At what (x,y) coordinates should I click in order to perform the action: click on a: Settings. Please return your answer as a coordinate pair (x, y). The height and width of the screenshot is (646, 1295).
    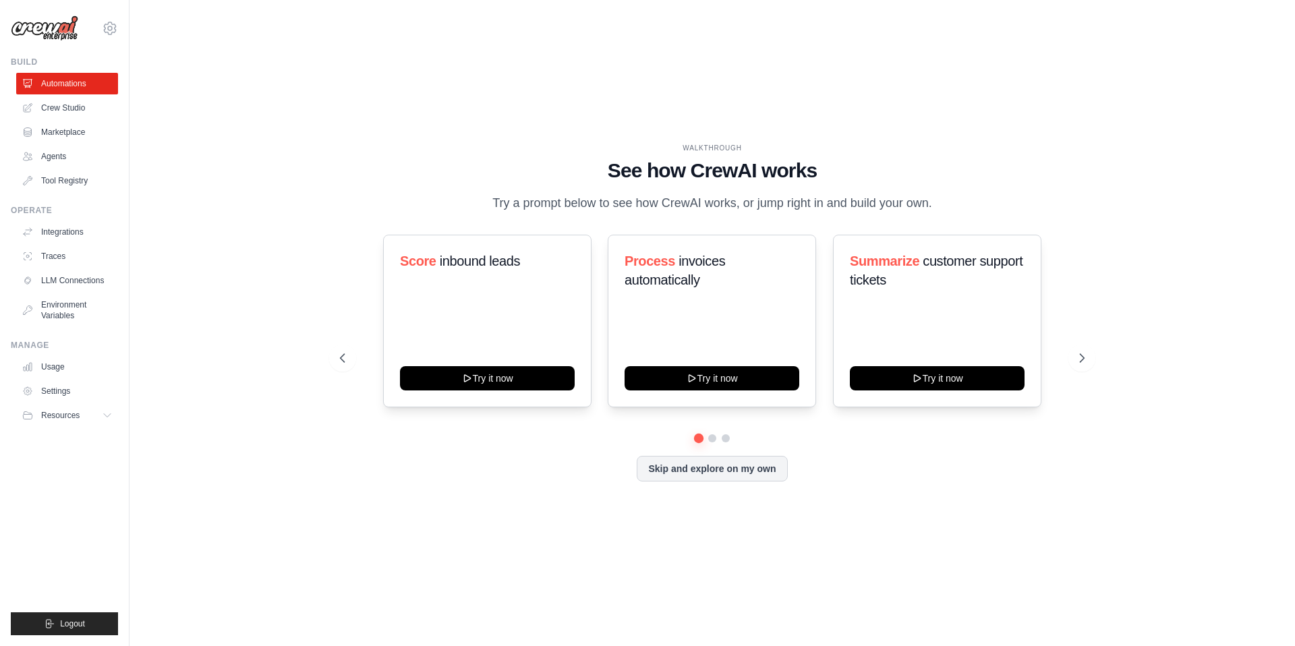
    Looking at the image, I should click on (67, 391).